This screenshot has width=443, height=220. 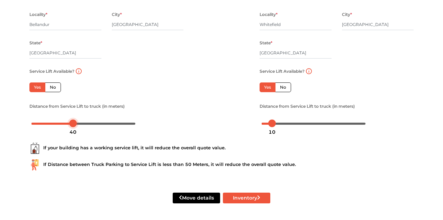 I want to click on div: If Distance between Truck Parking to Service Lift is less than 50 Meters, it will reduce the over..., so click(x=221, y=165).